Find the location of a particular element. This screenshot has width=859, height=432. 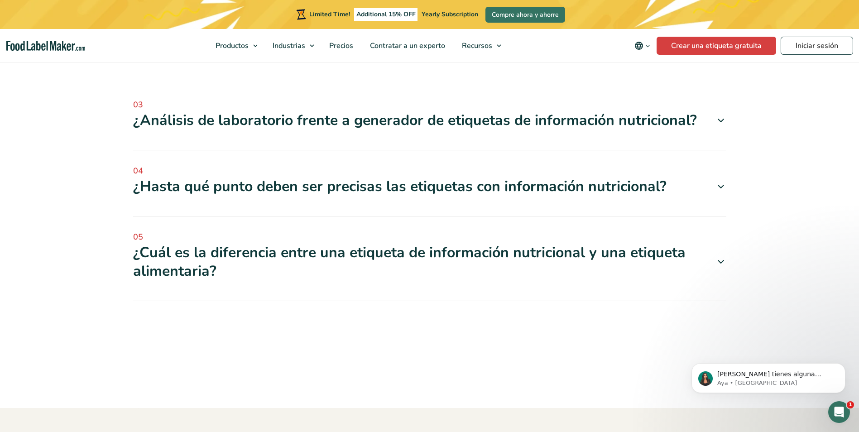

a: Compre ahora y ahorre is located at coordinates (525, 14).